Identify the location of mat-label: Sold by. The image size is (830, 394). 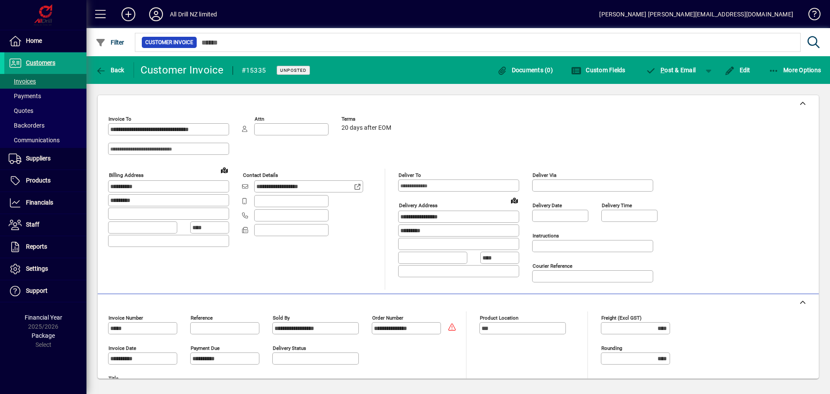
(281, 318).